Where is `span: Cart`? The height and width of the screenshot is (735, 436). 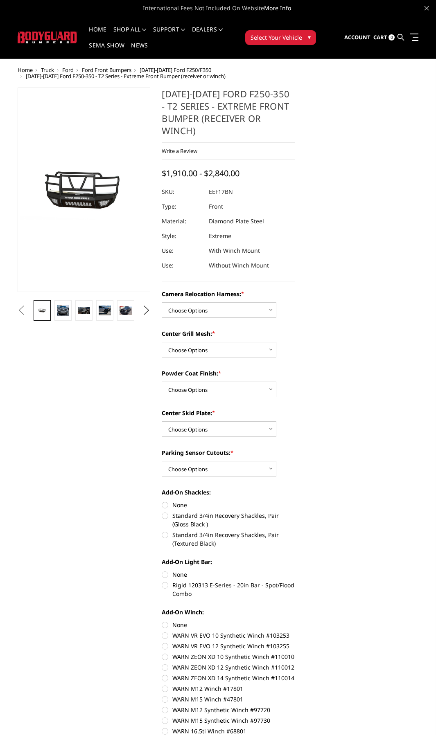
span: Cart is located at coordinates (380, 37).